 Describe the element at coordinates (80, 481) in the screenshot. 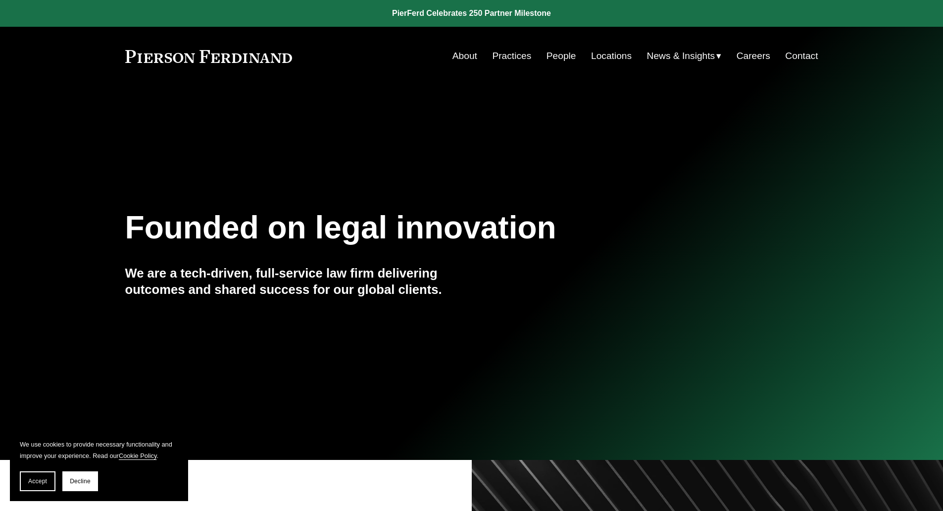

I see `span: Decline` at that location.